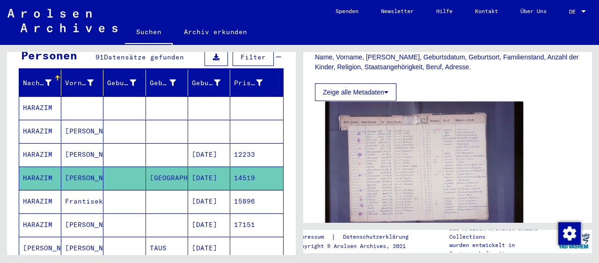 This screenshot has width=599, height=263. What do you see at coordinates (82, 83) in the screenshot?
I see `mat-header-cell: Vorname` at bounding box center [82, 83].